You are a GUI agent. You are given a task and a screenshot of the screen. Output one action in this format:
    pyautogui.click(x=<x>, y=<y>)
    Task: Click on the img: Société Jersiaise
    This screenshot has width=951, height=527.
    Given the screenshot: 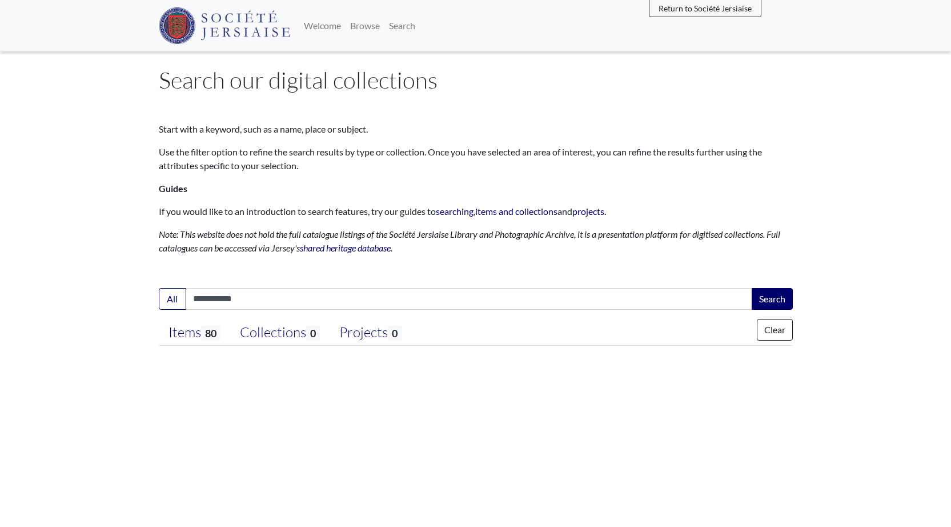 What is the action you would take?
    pyautogui.click(x=224, y=26)
    